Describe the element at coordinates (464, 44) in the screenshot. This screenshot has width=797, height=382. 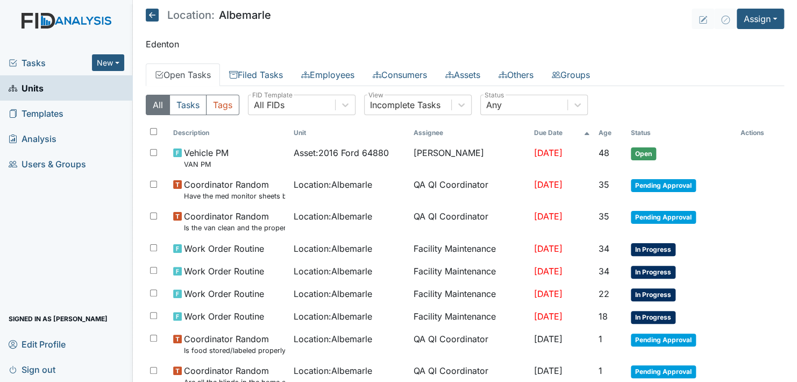
I see `p: Edenton` at that location.